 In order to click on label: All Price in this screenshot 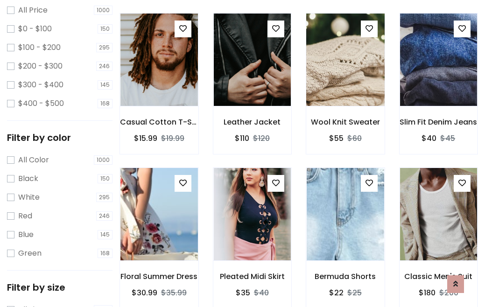, I will do `click(33, 10)`.